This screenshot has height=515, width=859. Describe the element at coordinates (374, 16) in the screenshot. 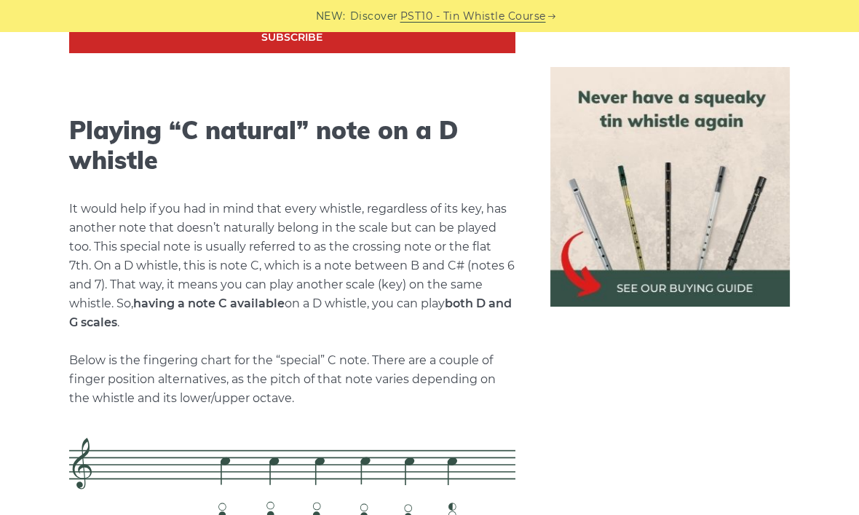

I see `span: Discover` at that location.